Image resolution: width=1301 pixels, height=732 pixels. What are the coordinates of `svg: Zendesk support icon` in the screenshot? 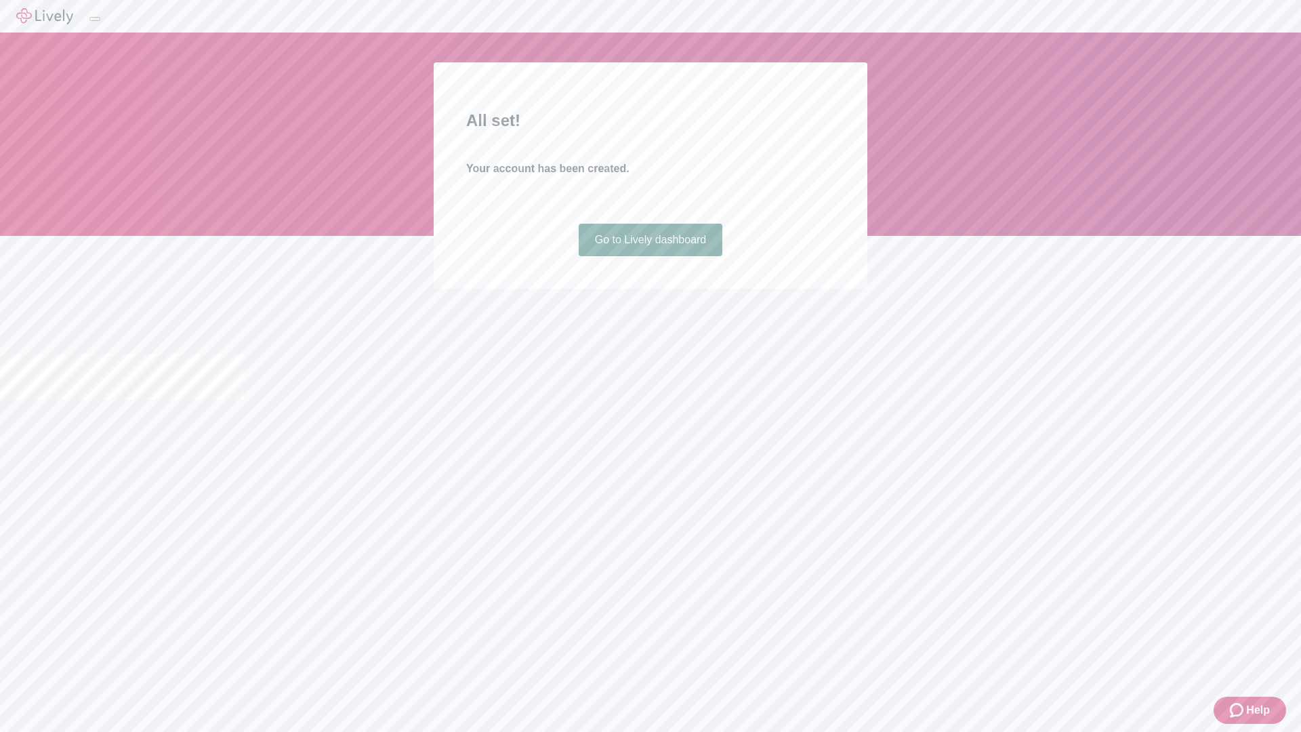 It's located at (1238, 710).